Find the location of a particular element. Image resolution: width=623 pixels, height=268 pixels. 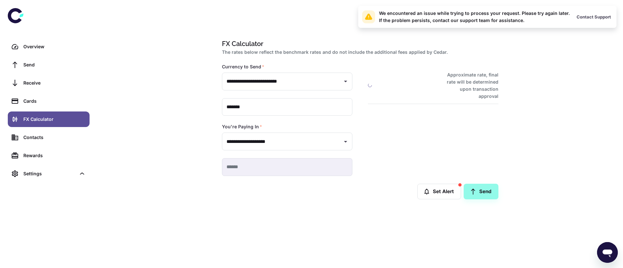

div: Rewards is located at coordinates (55, 156).